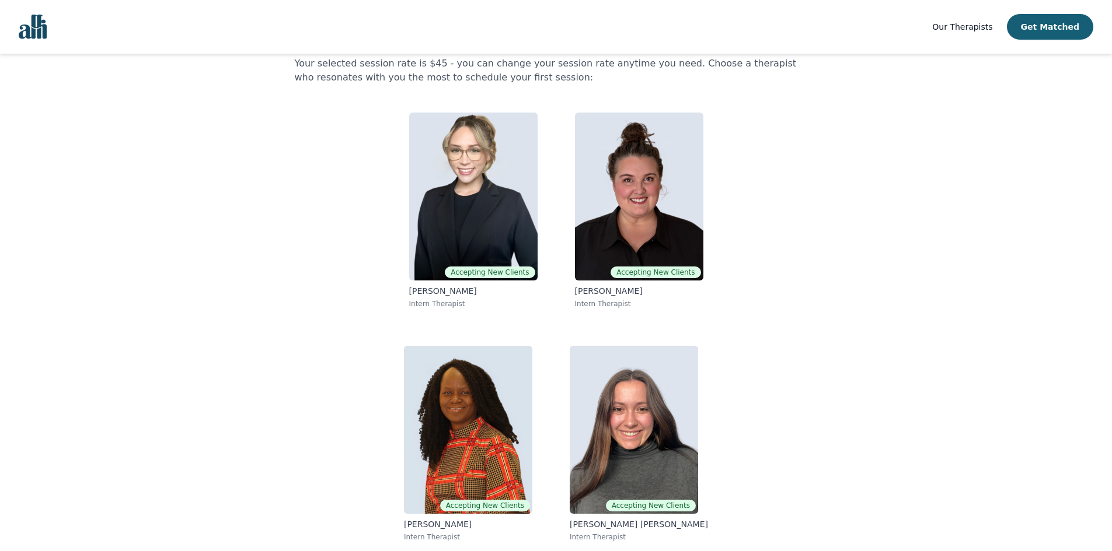  Describe the element at coordinates (473, 197) in the screenshot. I see `img: Olivia Moore` at that location.